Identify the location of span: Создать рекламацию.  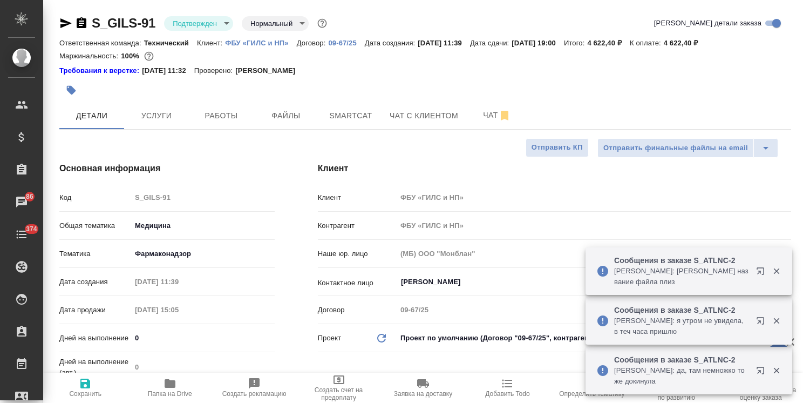
(254, 393).